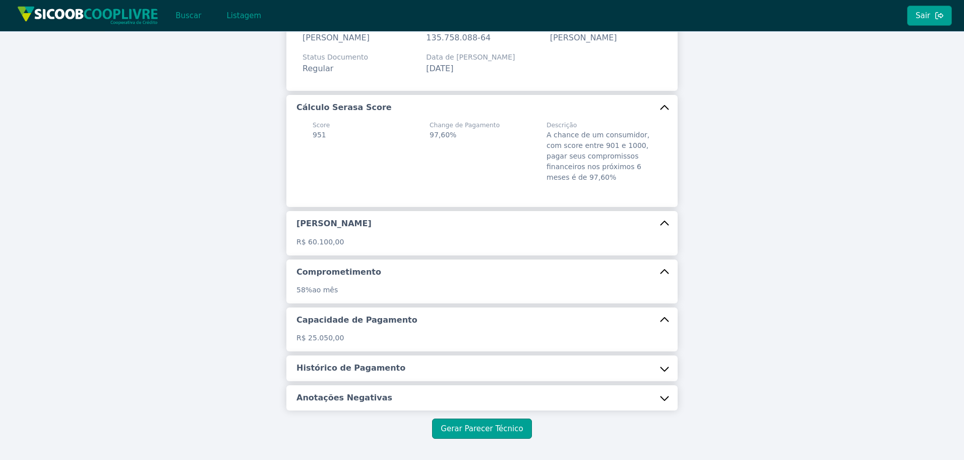  What do you see at coordinates (188, 16) in the screenshot?
I see `button: Buscar` at bounding box center [188, 16].